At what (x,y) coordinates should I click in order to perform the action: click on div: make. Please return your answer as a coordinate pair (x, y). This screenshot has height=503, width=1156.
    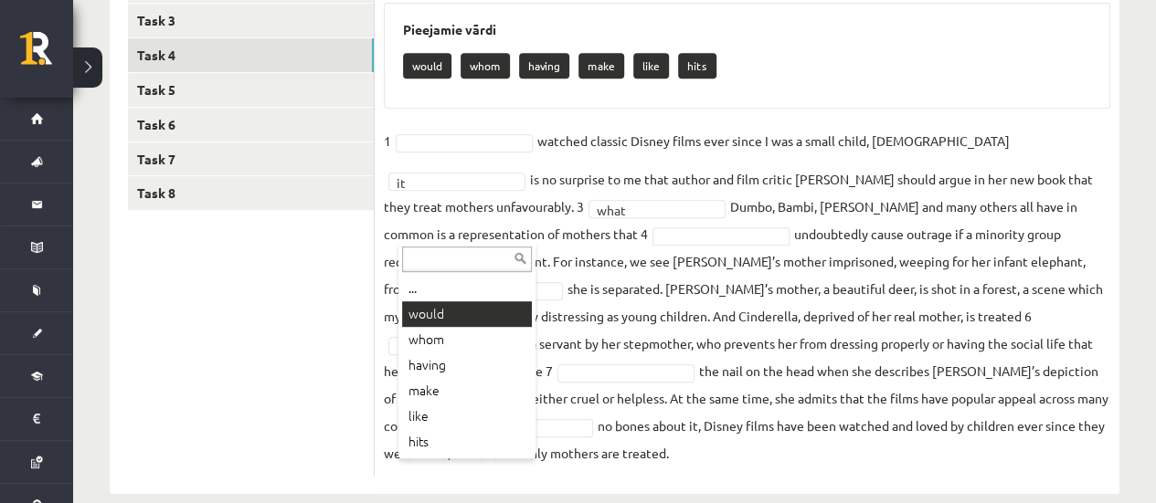
    Looking at the image, I should click on (467, 391).